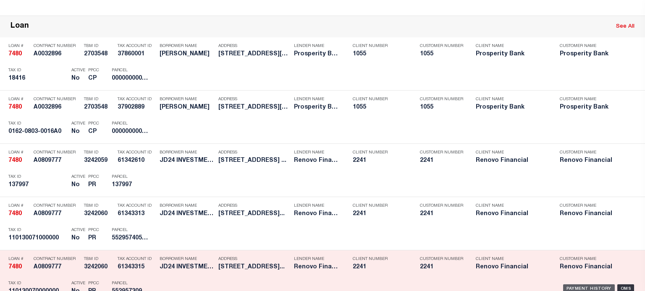 The width and height of the screenshot is (645, 291). Describe the element at coordinates (57, 107) in the screenshot. I see `h5: A0032896` at that location.